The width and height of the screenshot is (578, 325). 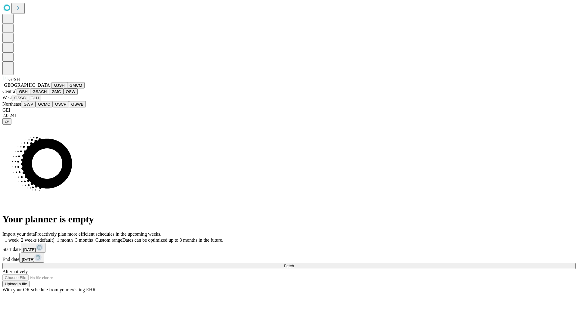 I want to click on button: OSCP, so click(x=61, y=104).